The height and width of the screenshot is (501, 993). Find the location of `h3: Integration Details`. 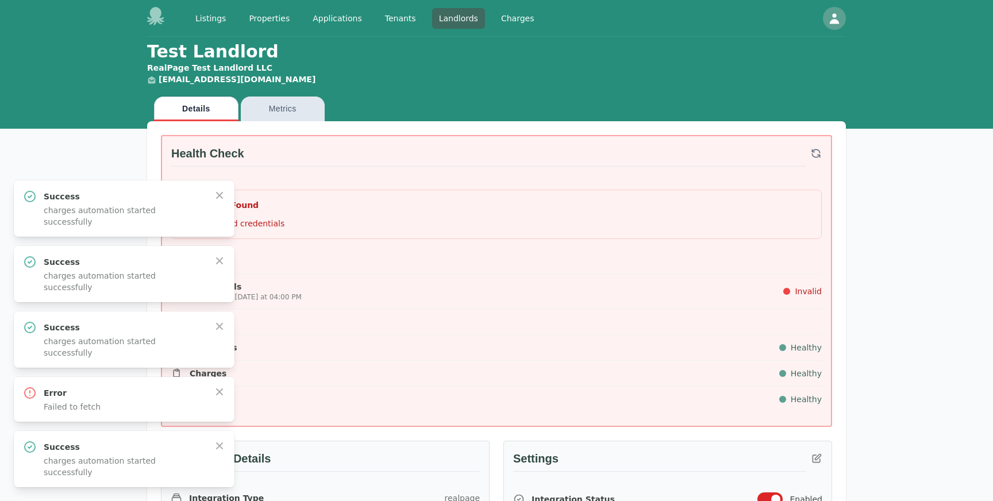

h3: Integration Details is located at coordinates (325, 461).